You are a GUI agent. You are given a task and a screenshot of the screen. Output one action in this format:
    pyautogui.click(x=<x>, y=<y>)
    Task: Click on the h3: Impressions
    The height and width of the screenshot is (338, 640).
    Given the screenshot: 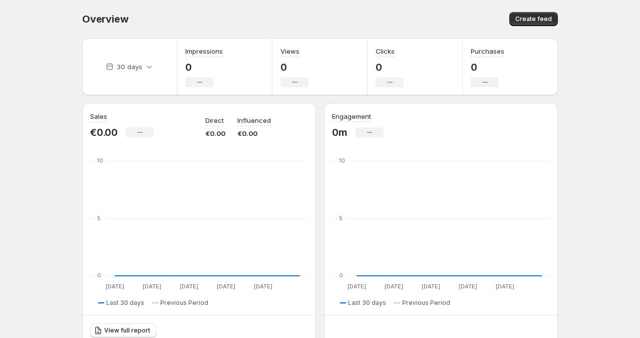 What is the action you would take?
    pyautogui.click(x=204, y=51)
    